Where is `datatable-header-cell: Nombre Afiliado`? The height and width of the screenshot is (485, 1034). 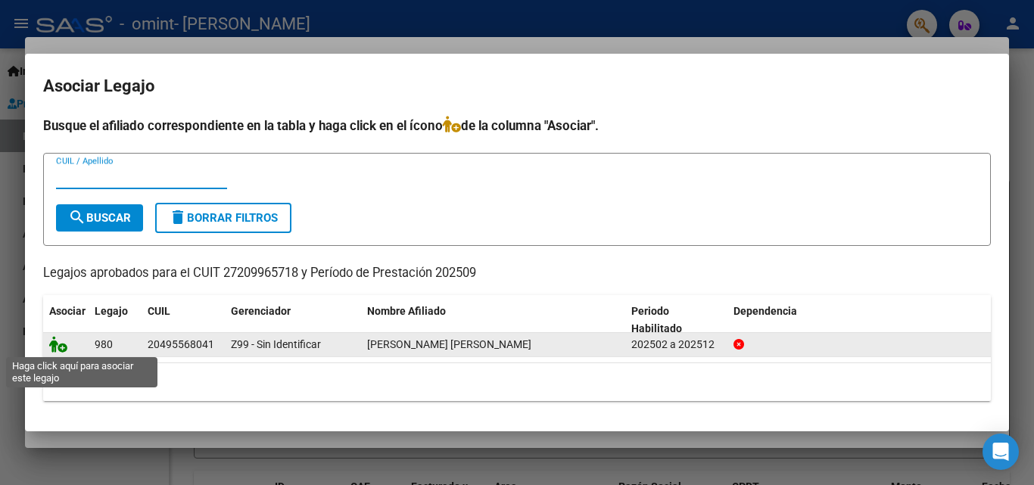
datatable-header-cell: Nombre Afiliado is located at coordinates (493, 320).